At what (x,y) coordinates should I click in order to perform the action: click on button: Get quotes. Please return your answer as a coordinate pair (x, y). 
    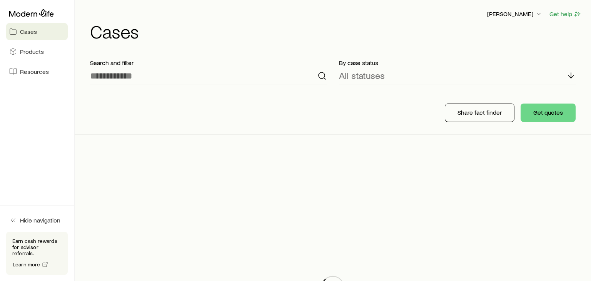
    Looking at the image, I should click on (548, 113).